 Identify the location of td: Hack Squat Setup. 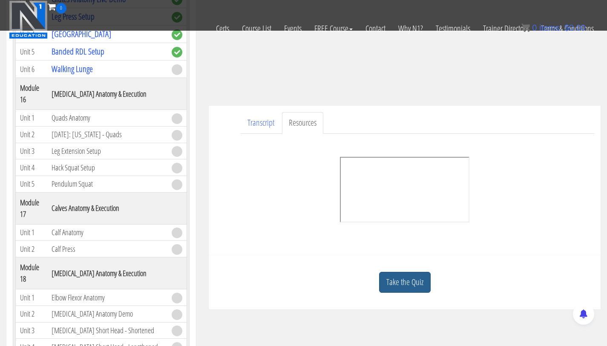
(107, 167).